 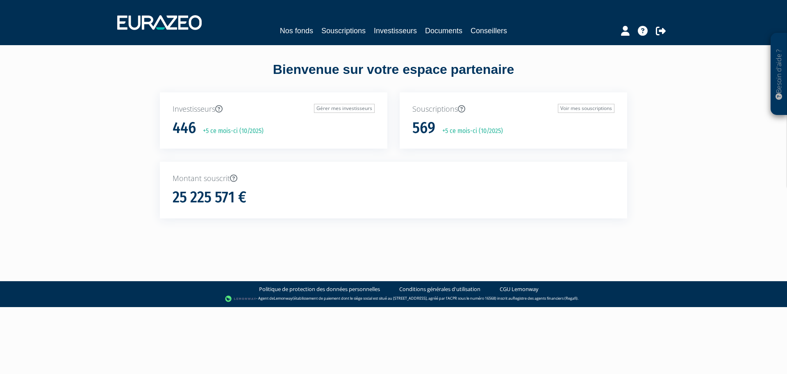 What do you see at coordinates (184, 128) in the screenshot?
I see `h1: 446` at bounding box center [184, 128].